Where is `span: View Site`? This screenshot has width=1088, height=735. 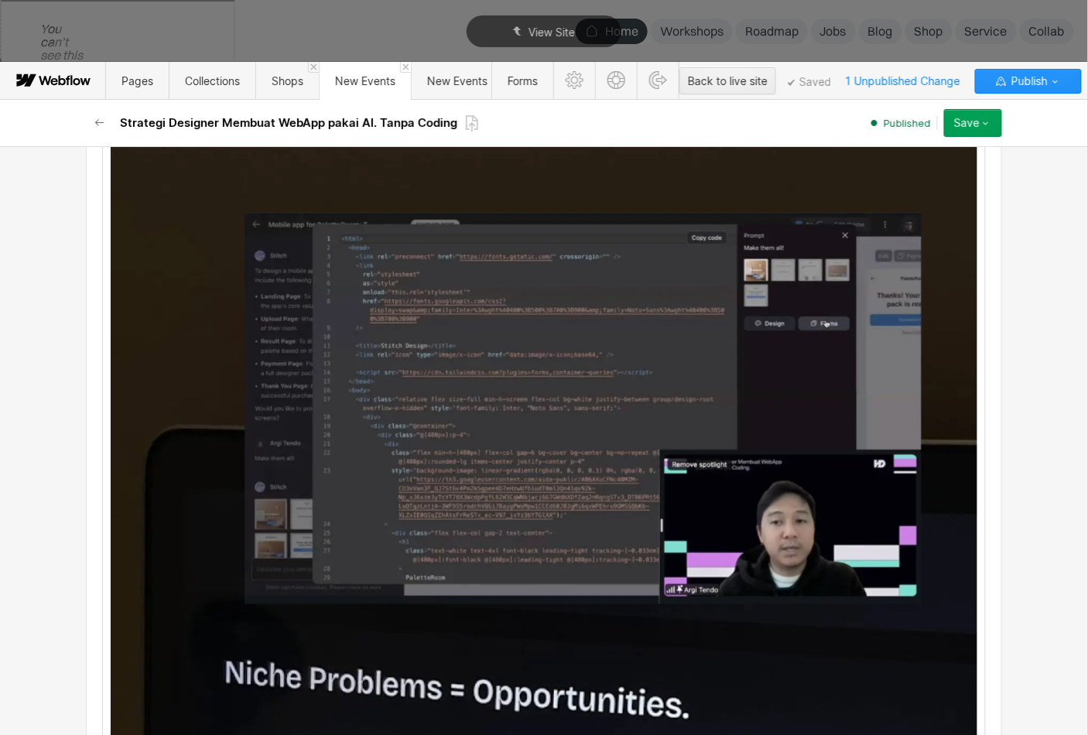
span: View Site is located at coordinates (552, 32).